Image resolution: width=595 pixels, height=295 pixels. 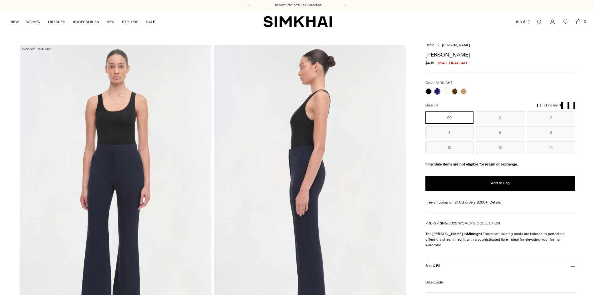 I want to click on h3: Discover the new Fall Collection, so click(x=298, y=5).